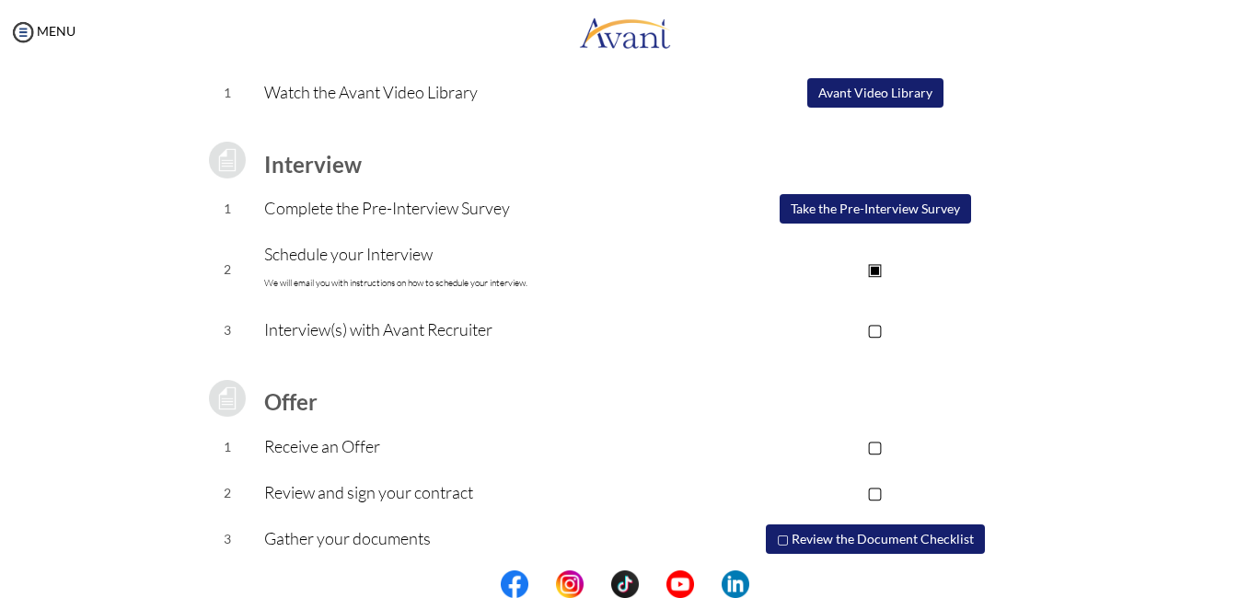  I want to click on p: Watch the Avant Video Library, so click(477, 92).